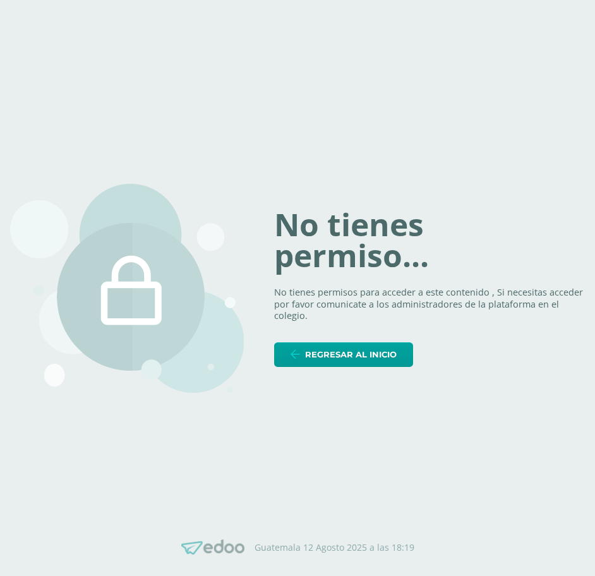 This screenshot has width=595, height=576. Describe the element at coordinates (334, 548) in the screenshot. I see `p: Guatemala 12 Agosto 2025 a las 18:19` at that location.